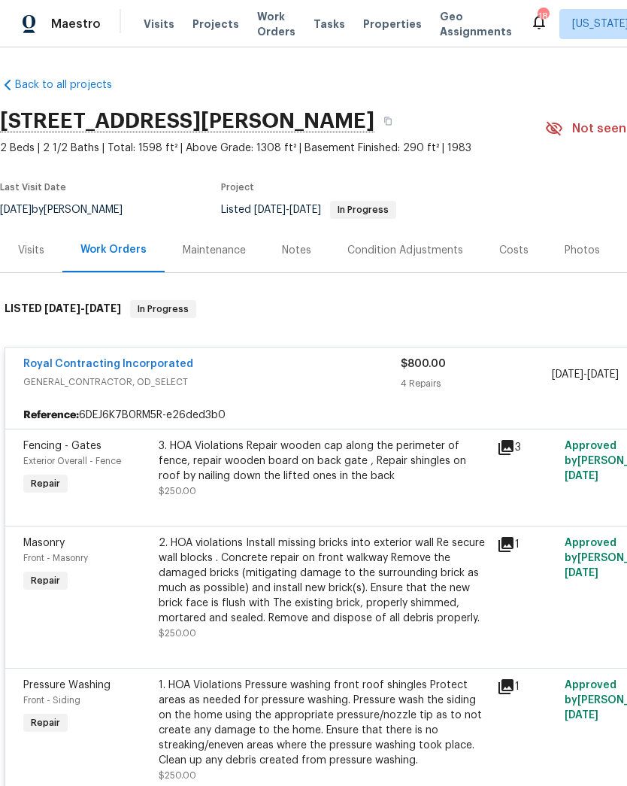 Image resolution: width=627 pixels, height=786 pixels. Describe the element at coordinates (476, 24) in the screenshot. I see `span: Geo Assignments` at that location.